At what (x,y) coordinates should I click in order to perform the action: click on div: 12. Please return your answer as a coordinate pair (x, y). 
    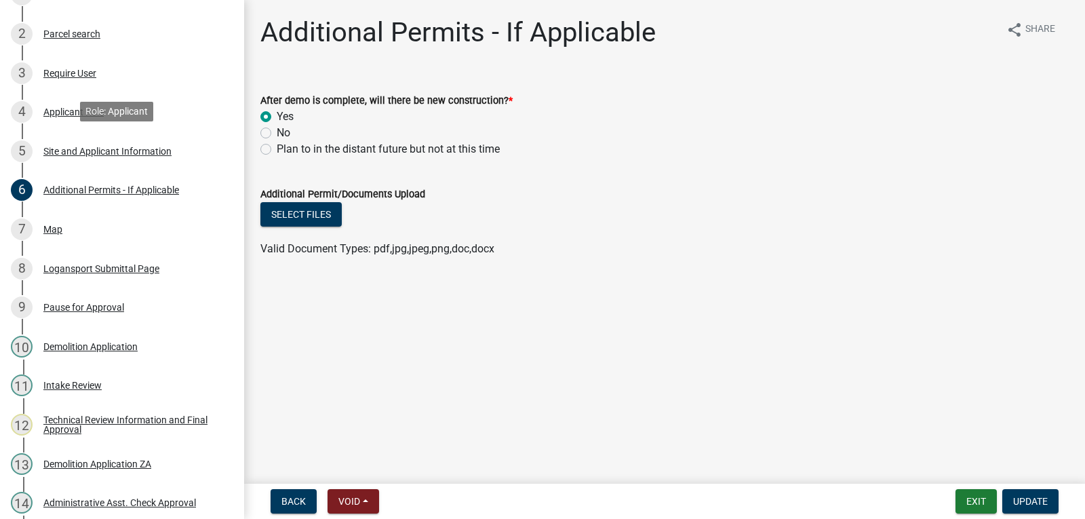
    Looking at the image, I should click on (22, 425).